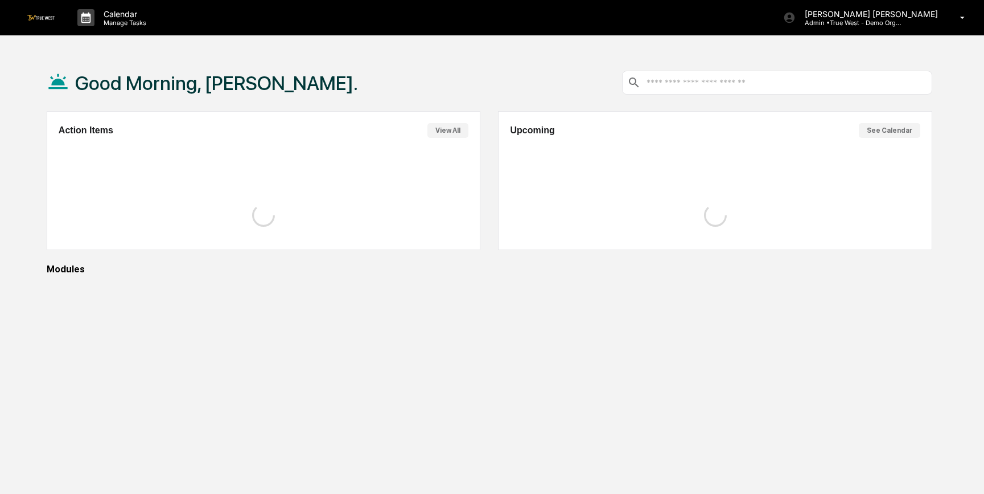  I want to click on div: Modules, so click(490, 269).